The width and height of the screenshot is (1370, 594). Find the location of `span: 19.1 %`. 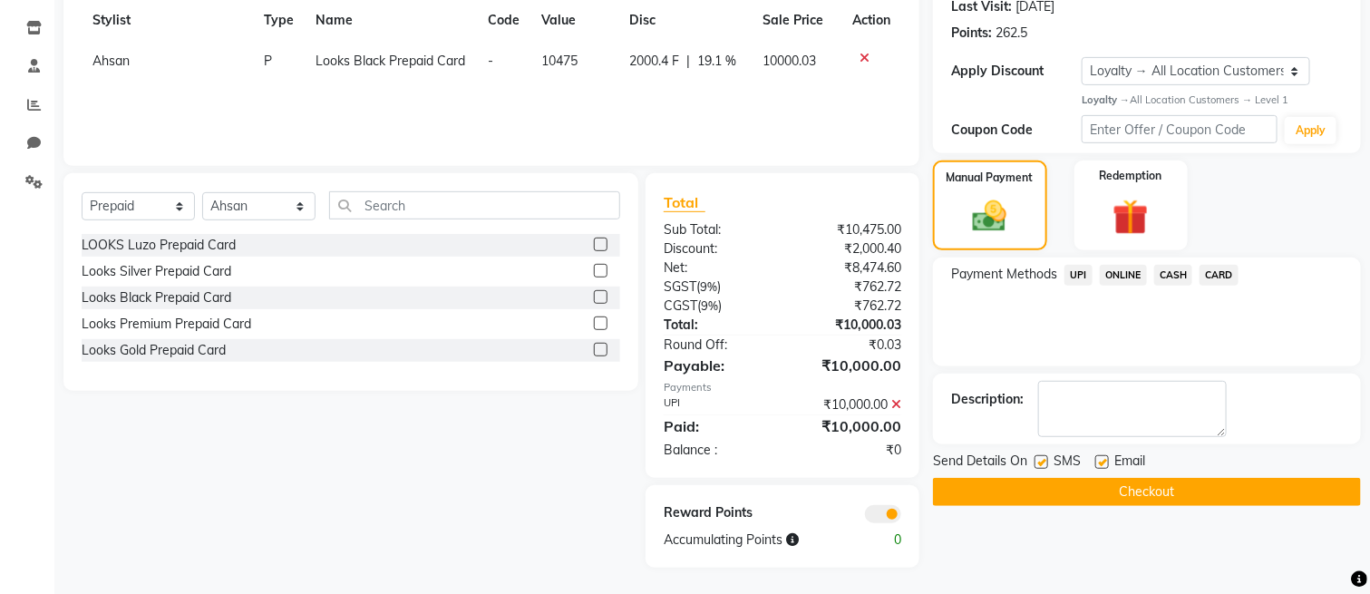

span: 19.1 % is located at coordinates (716, 61).